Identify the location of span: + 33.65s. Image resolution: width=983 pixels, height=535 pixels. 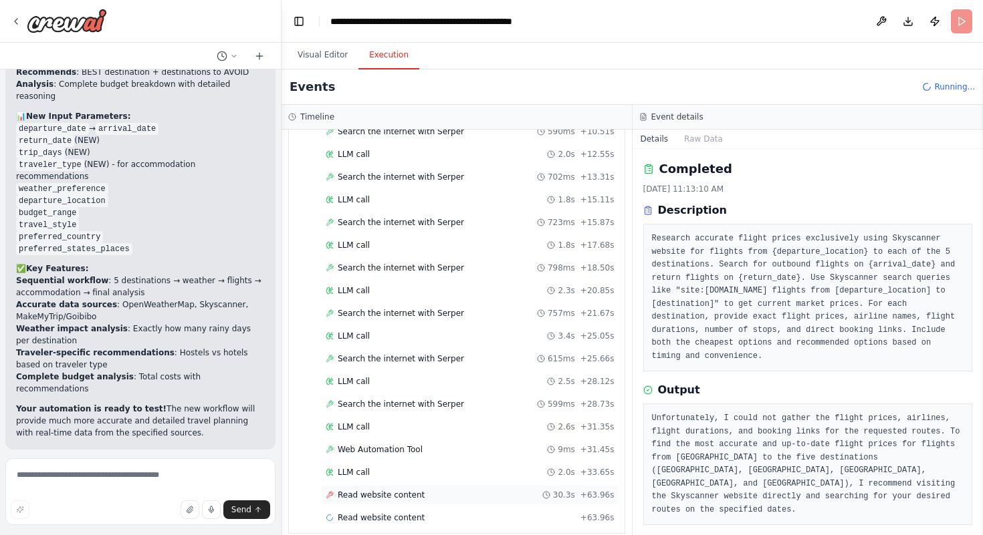
(597, 473).